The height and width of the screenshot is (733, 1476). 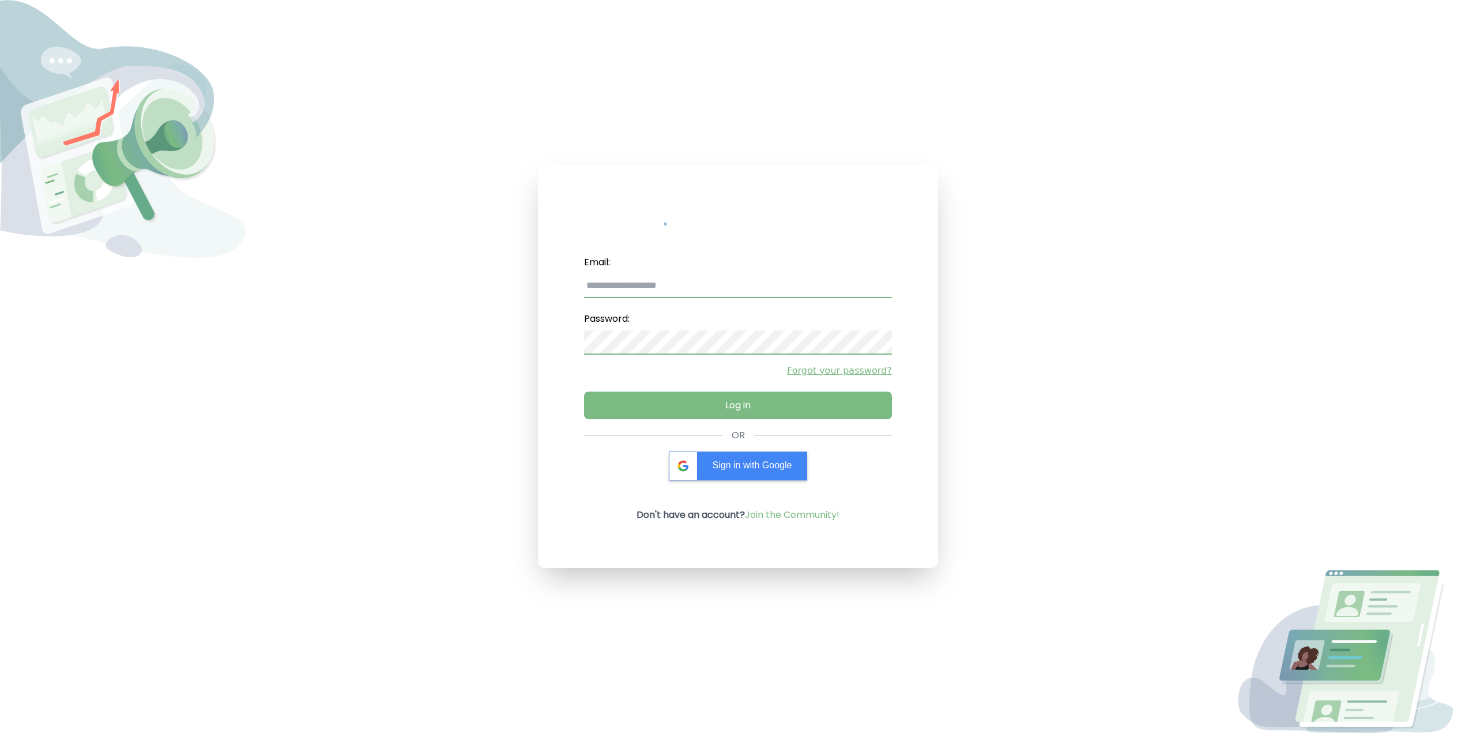 I want to click on img: Login Image2, so click(x=1353, y=651).